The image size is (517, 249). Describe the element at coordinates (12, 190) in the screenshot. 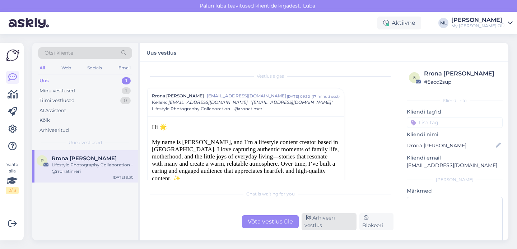

I see `div: 2 / 3` at that location.